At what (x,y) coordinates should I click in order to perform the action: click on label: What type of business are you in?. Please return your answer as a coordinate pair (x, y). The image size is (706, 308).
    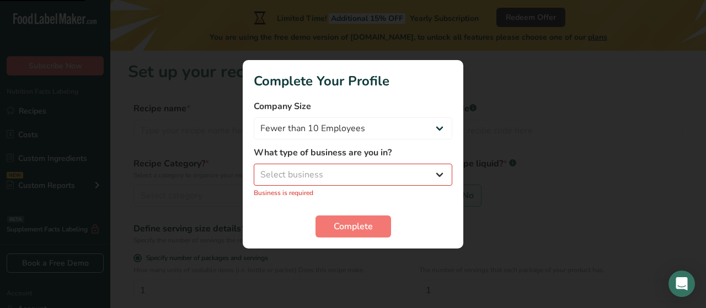
    Looking at the image, I should click on (353, 153).